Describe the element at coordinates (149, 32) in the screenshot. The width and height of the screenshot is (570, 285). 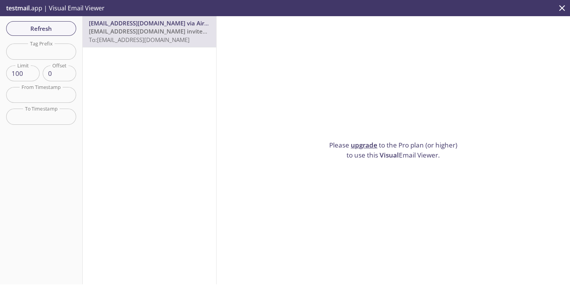
I see `nav: emails` at that location.